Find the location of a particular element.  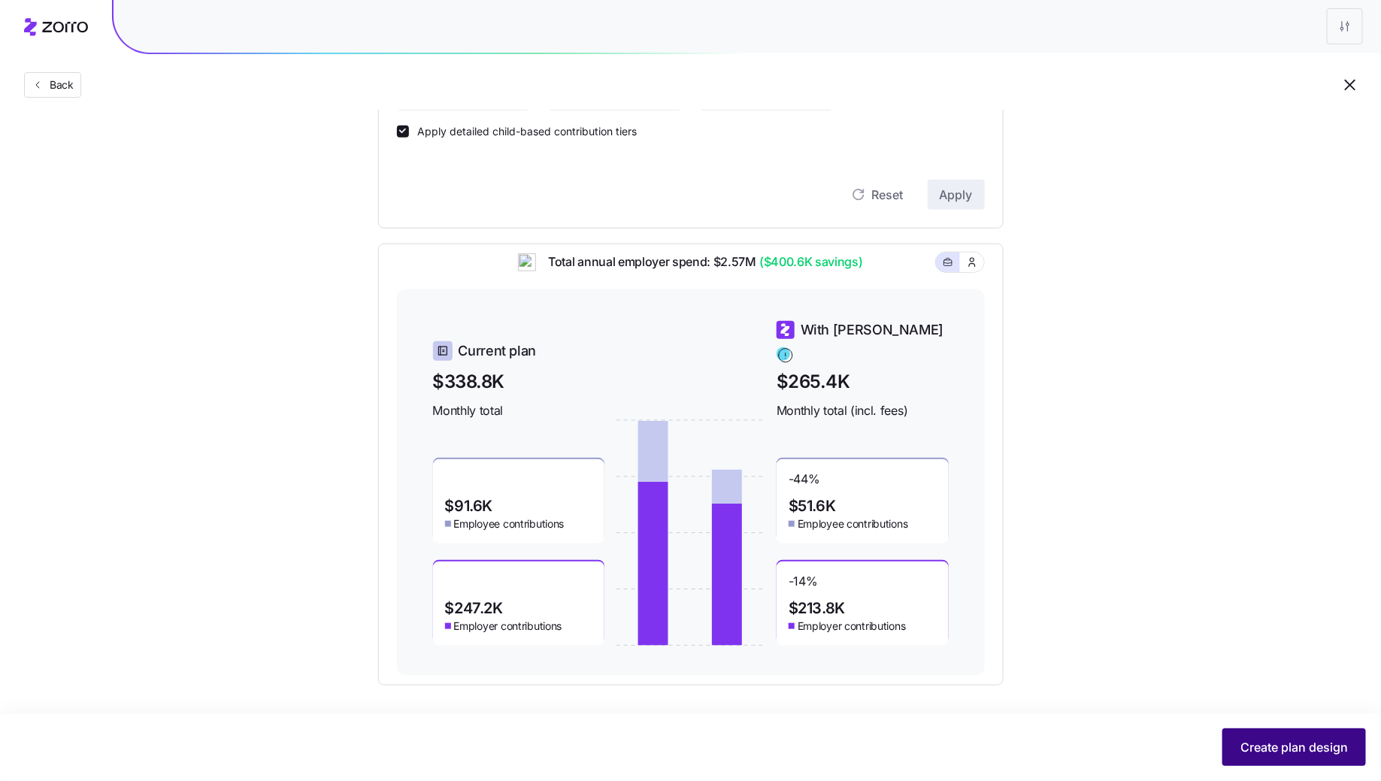

span: Total annual employer spend: $2.57M is located at coordinates (699, 262).